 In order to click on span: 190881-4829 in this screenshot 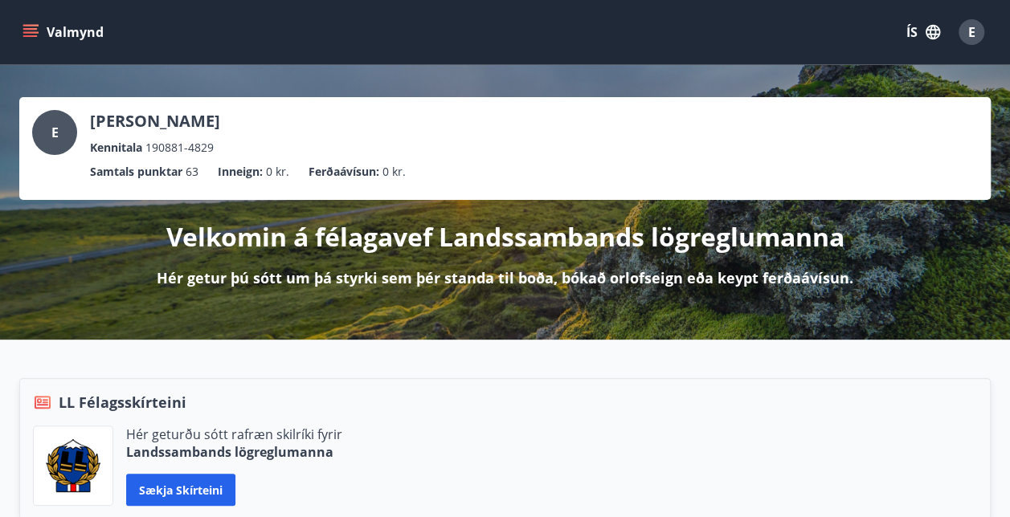, I will do `click(179, 148)`.